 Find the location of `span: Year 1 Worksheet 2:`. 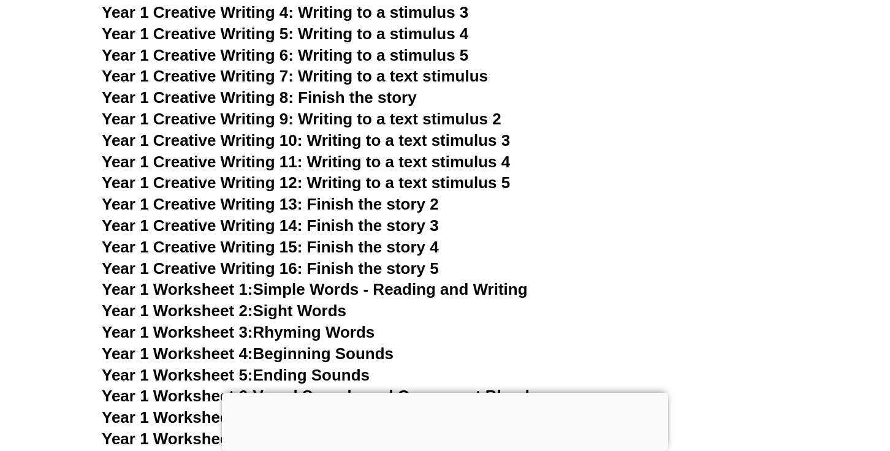

span: Year 1 Worksheet 2: is located at coordinates (177, 311).